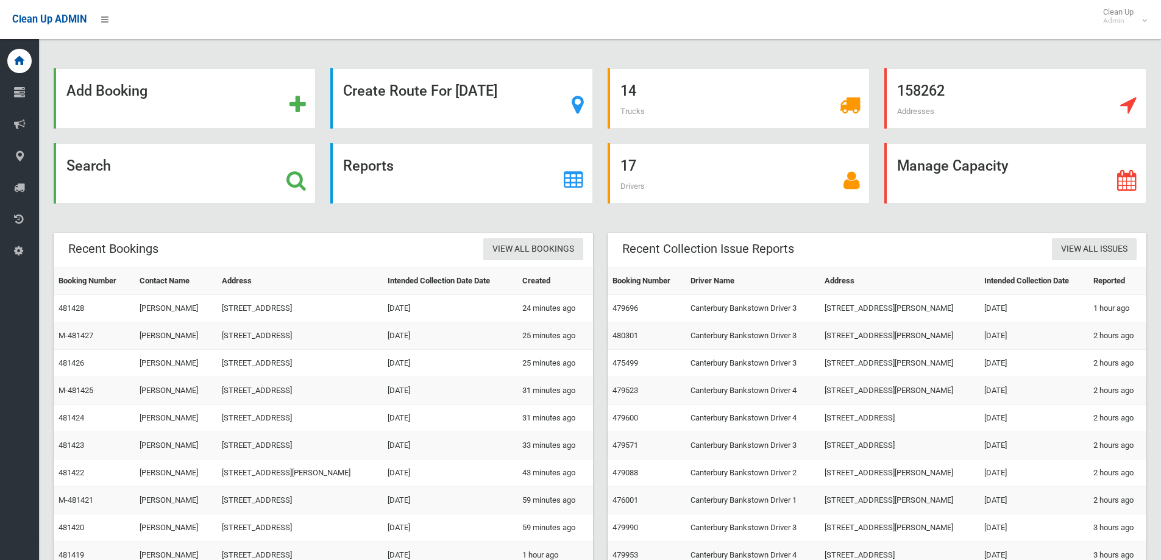 The height and width of the screenshot is (560, 1161). I want to click on th: Booking Number, so click(647, 281).